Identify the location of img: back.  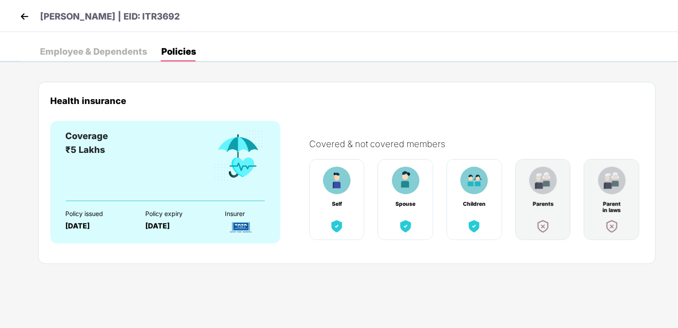
(24, 16).